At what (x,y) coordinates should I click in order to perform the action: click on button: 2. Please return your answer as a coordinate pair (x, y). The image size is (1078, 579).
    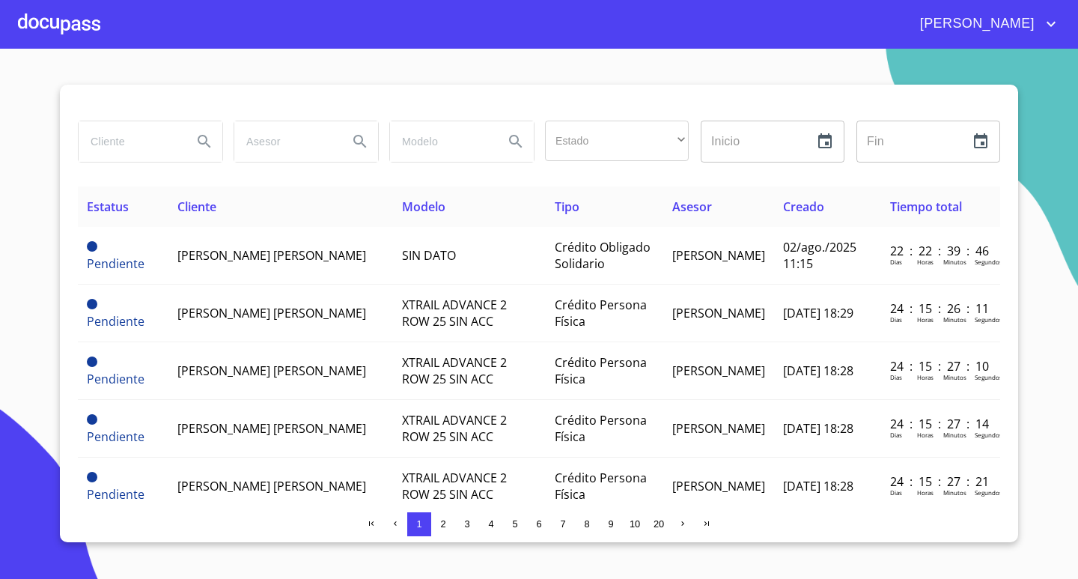
    Looking at the image, I should click on (443, 524).